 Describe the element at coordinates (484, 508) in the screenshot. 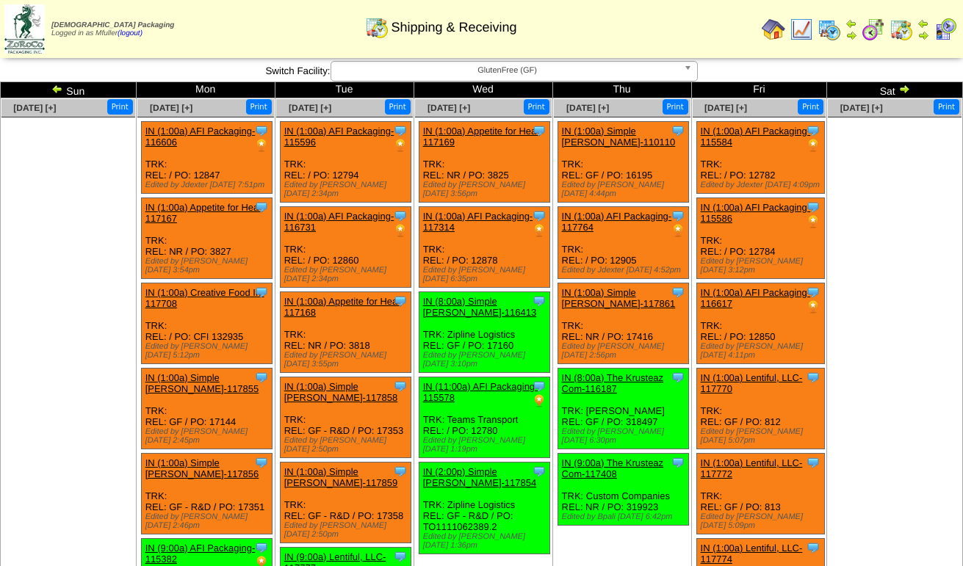

I see `div: TRK: Zipline Logistics REL: GF - R&D / PO: TO1111062389.2` at that location.